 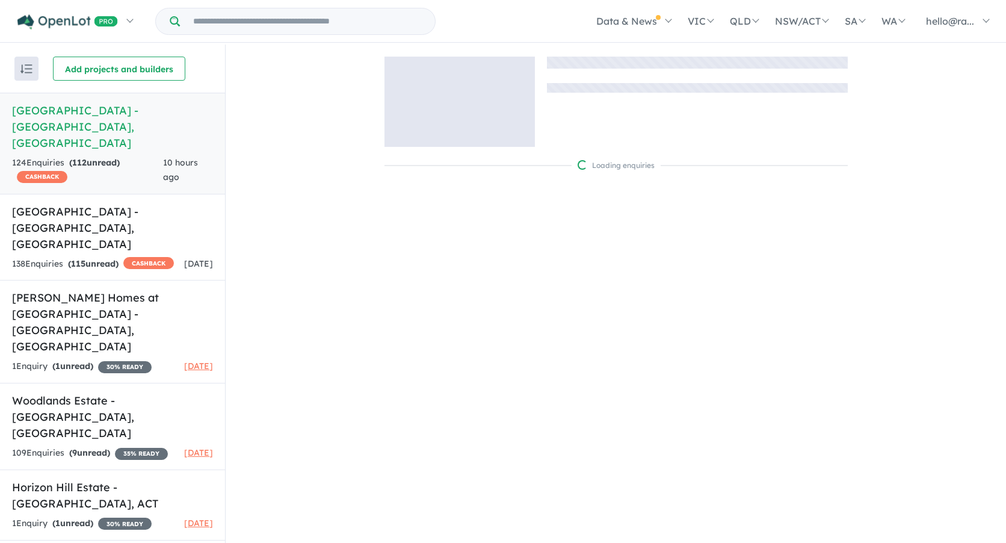 What do you see at coordinates (141, 454) in the screenshot?
I see `span: 35 % READY` at bounding box center [141, 454].